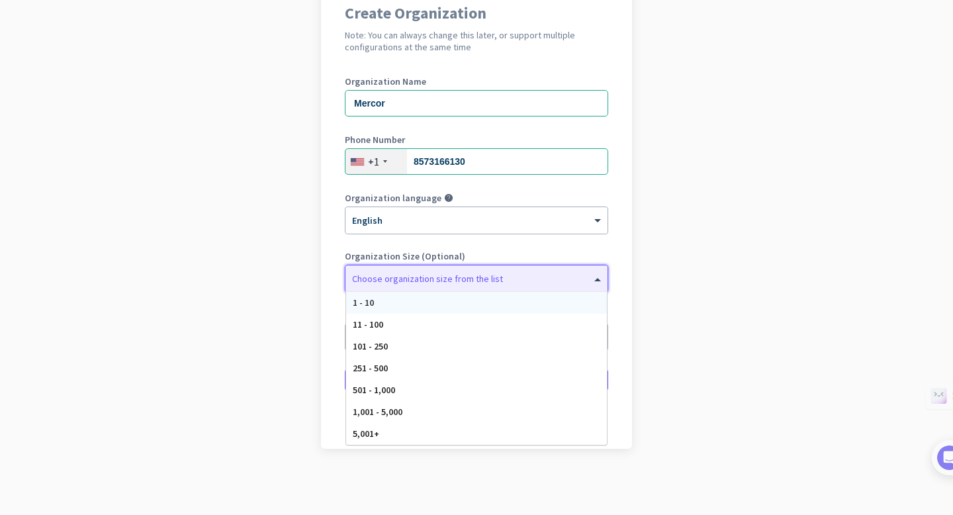 The height and width of the screenshot is (515, 953). What do you see at coordinates (476, 420) in the screenshot?
I see `div: Go back` at bounding box center [476, 420].